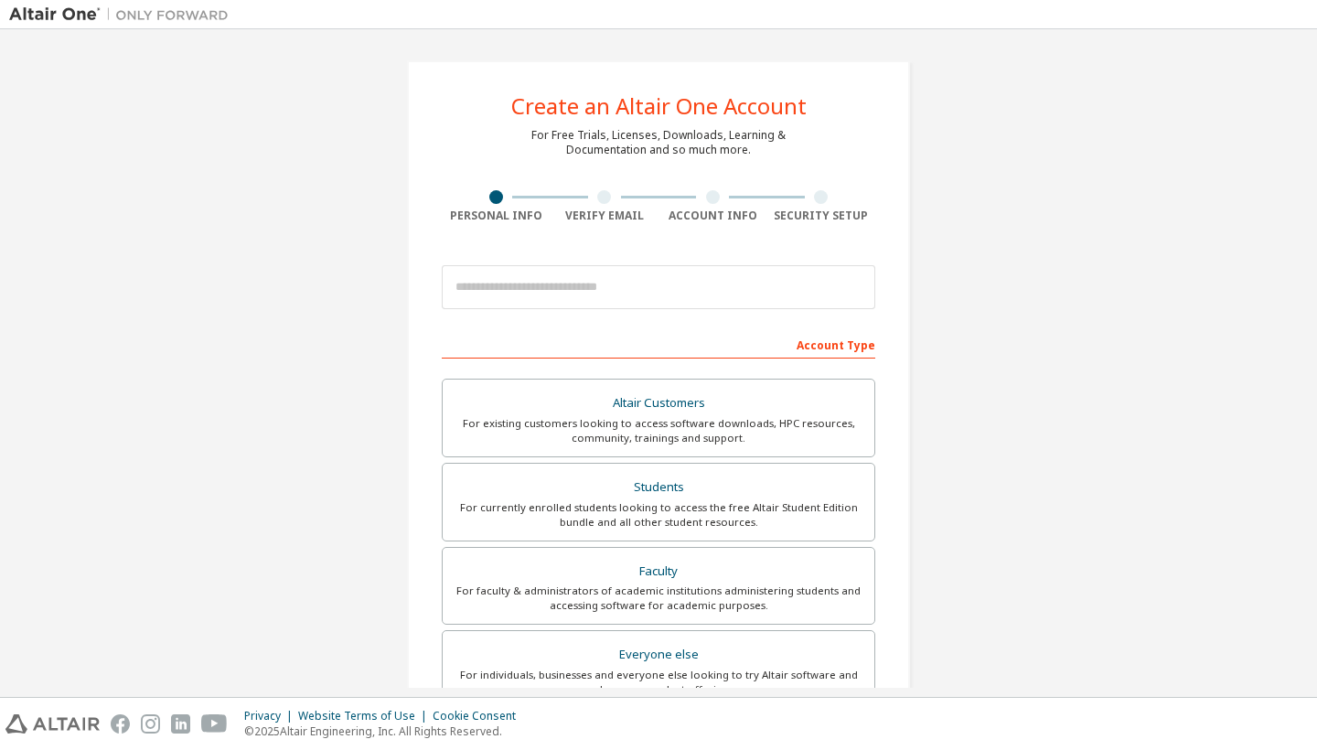 The height and width of the screenshot is (750, 1317). What do you see at coordinates (150, 724) in the screenshot?
I see `img: instagram.svg` at bounding box center [150, 724].